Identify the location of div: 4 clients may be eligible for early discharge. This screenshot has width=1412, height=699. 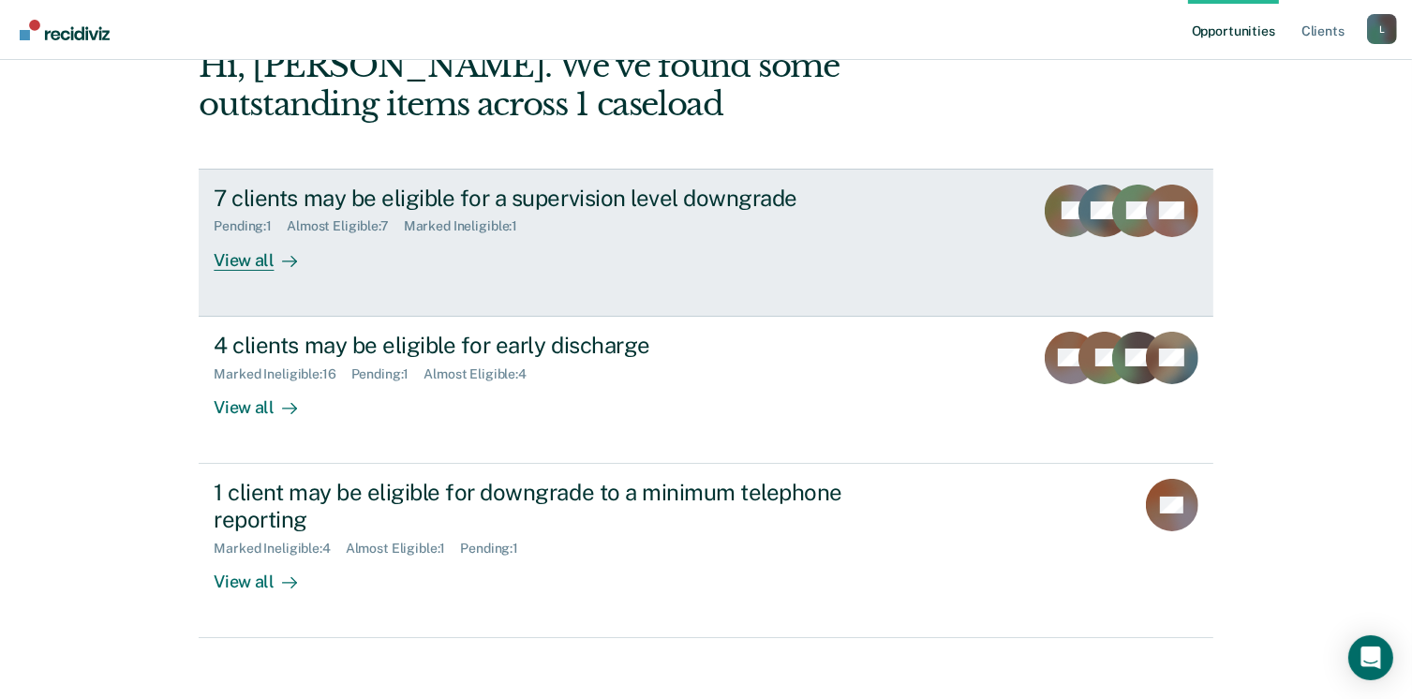
(542, 345).